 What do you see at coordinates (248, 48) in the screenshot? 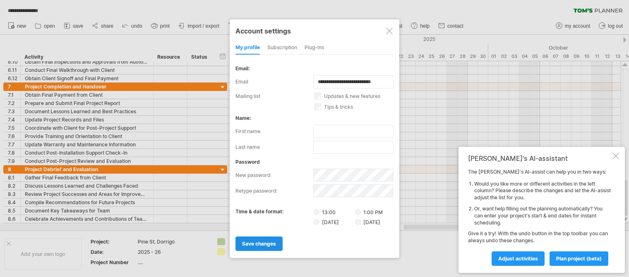
I see `div: my profile` at bounding box center [248, 48].